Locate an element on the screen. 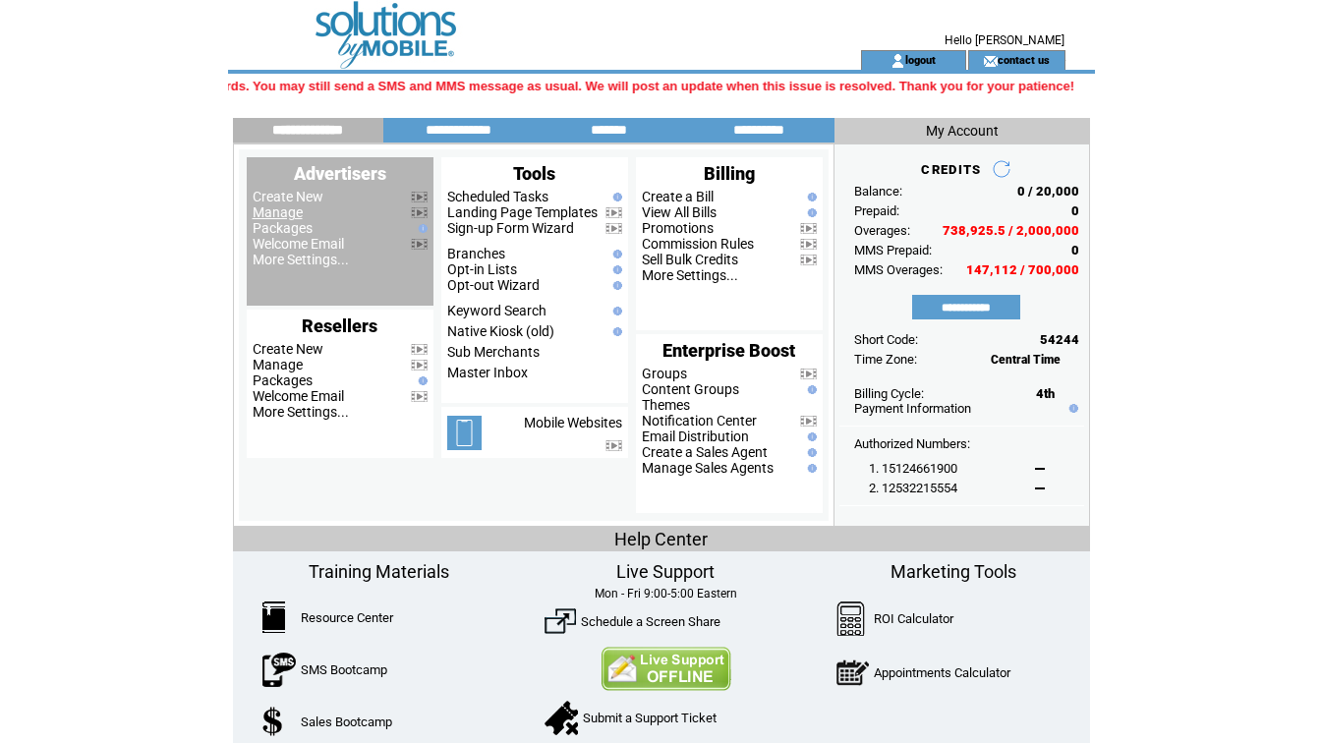  span: MMS Overages: is located at coordinates (898, 269).